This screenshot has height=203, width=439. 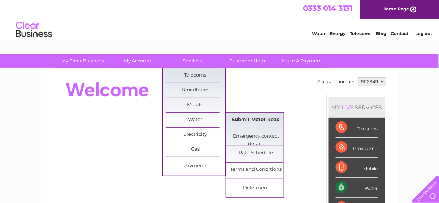 I want to click on a: Log out, so click(x=423, y=33).